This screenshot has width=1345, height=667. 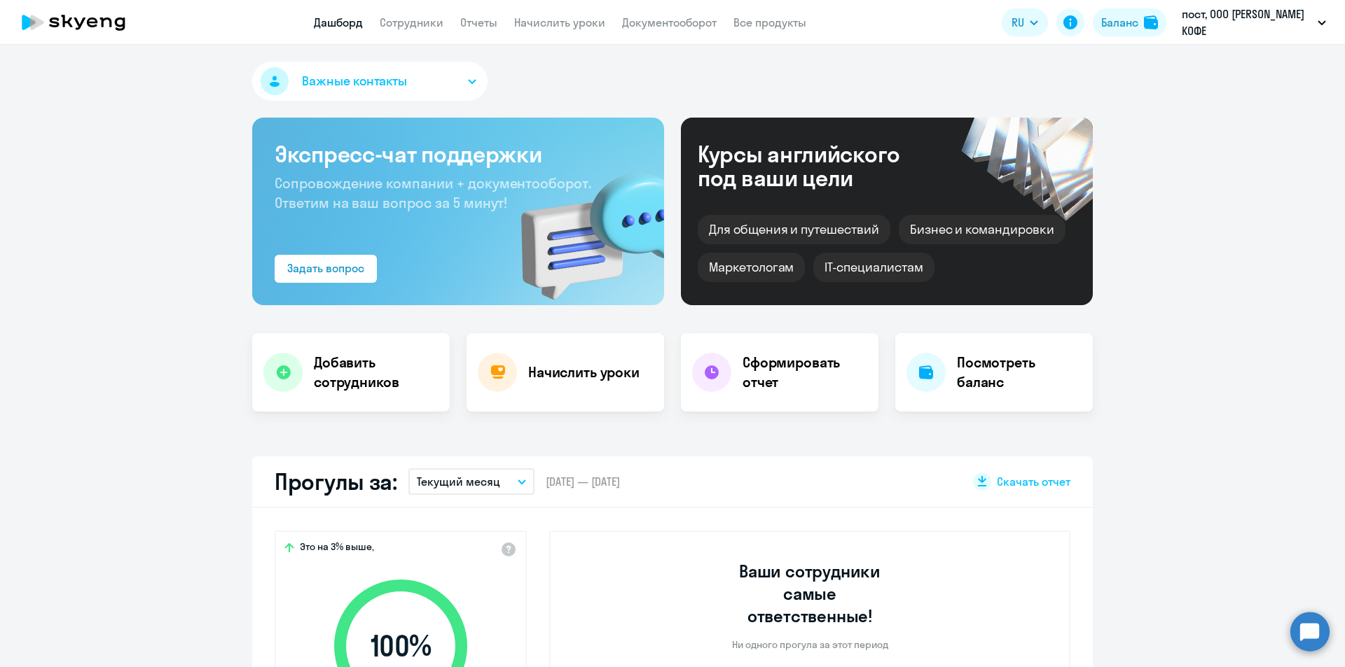 What do you see at coordinates (335, 482) in the screenshot?
I see `h2: Прогулы за:` at bounding box center [335, 482].